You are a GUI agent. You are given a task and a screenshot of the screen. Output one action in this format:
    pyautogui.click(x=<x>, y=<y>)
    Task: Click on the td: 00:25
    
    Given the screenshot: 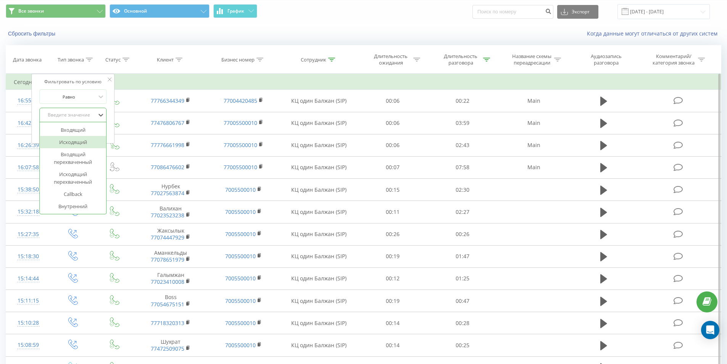 What is the action you would take?
    pyautogui.click(x=462, y=345)
    